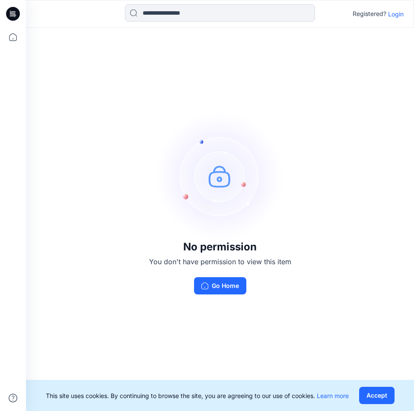 This screenshot has height=411, width=414. I want to click on p: This site uses cookies. By continuing to browse the site, you are agreeing to our use of cookies., so click(197, 396).